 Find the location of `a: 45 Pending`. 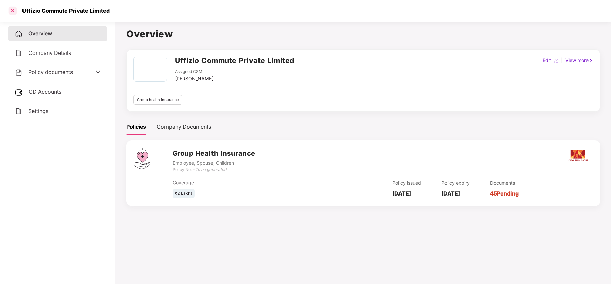

a: 45 Pending is located at coordinates (505, 193).